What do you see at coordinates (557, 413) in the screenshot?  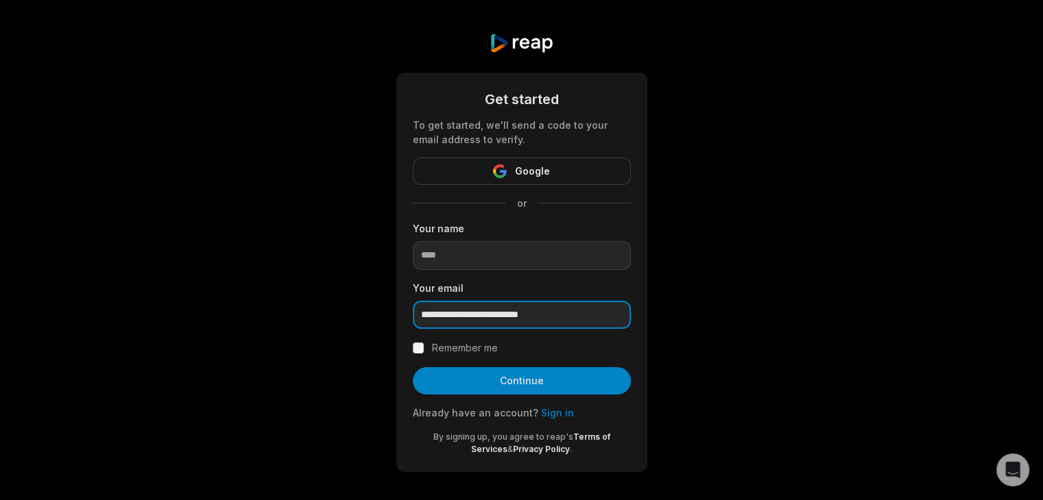 I see `a: Sign in` at bounding box center [557, 413].